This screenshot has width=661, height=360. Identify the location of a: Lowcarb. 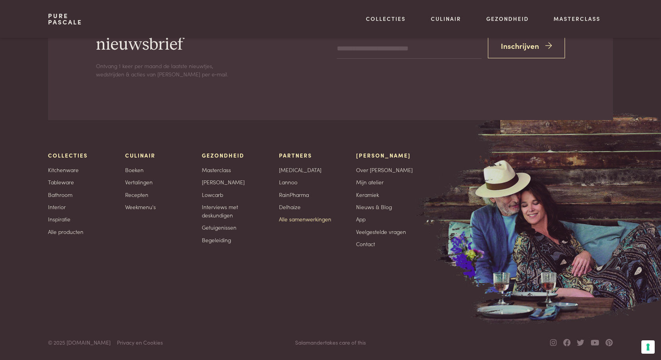
(213, 194).